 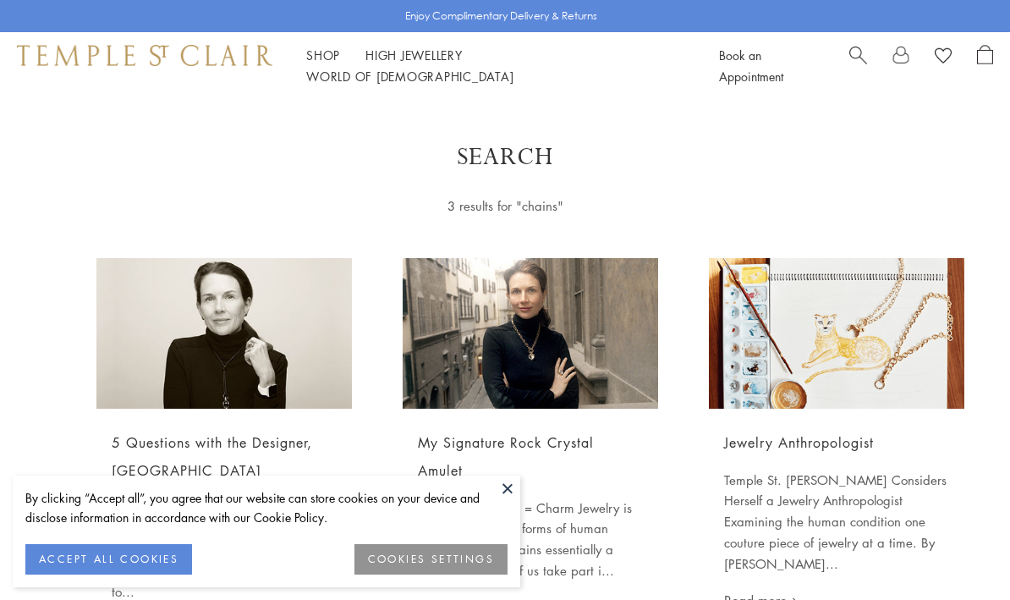 What do you see at coordinates (530, 539) in the screenshot?
I see `p: Amulet = Talisman = Charm Jewelry is one of the earliest forms of human adornment. It remains ess...` at bounding box center [530, 539].